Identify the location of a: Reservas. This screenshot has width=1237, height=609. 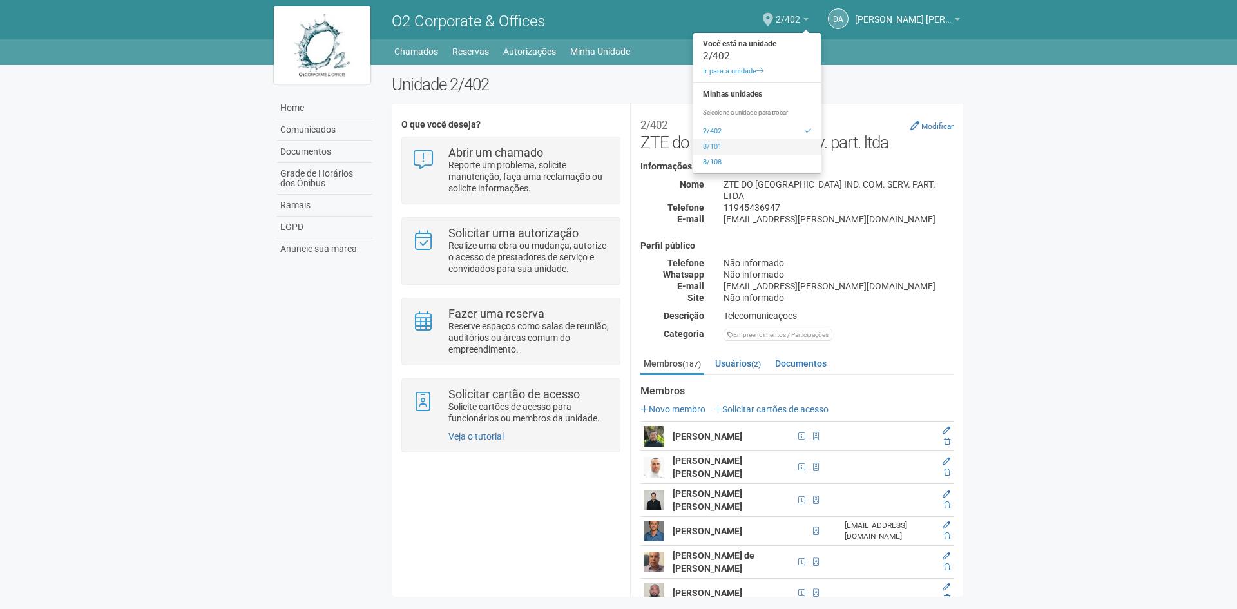
(470, 52).